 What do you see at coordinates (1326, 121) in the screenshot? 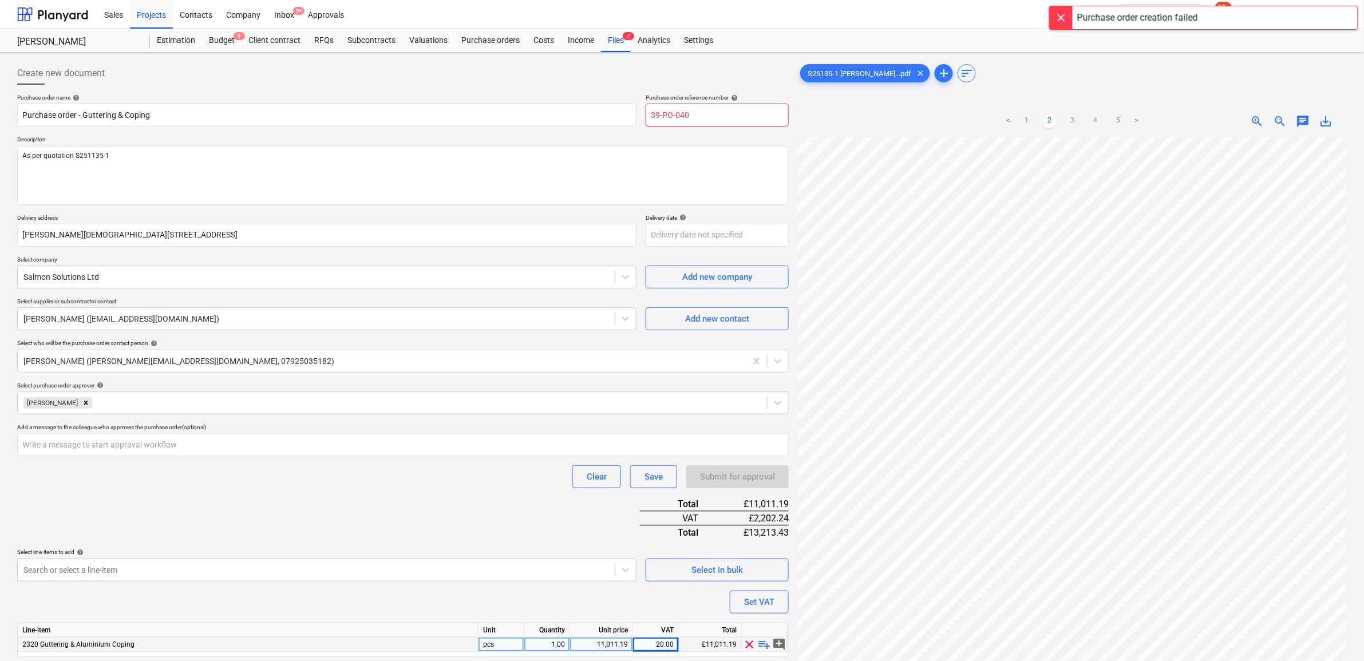
I see `span: save_alt` at bounding box center [1326, 121].